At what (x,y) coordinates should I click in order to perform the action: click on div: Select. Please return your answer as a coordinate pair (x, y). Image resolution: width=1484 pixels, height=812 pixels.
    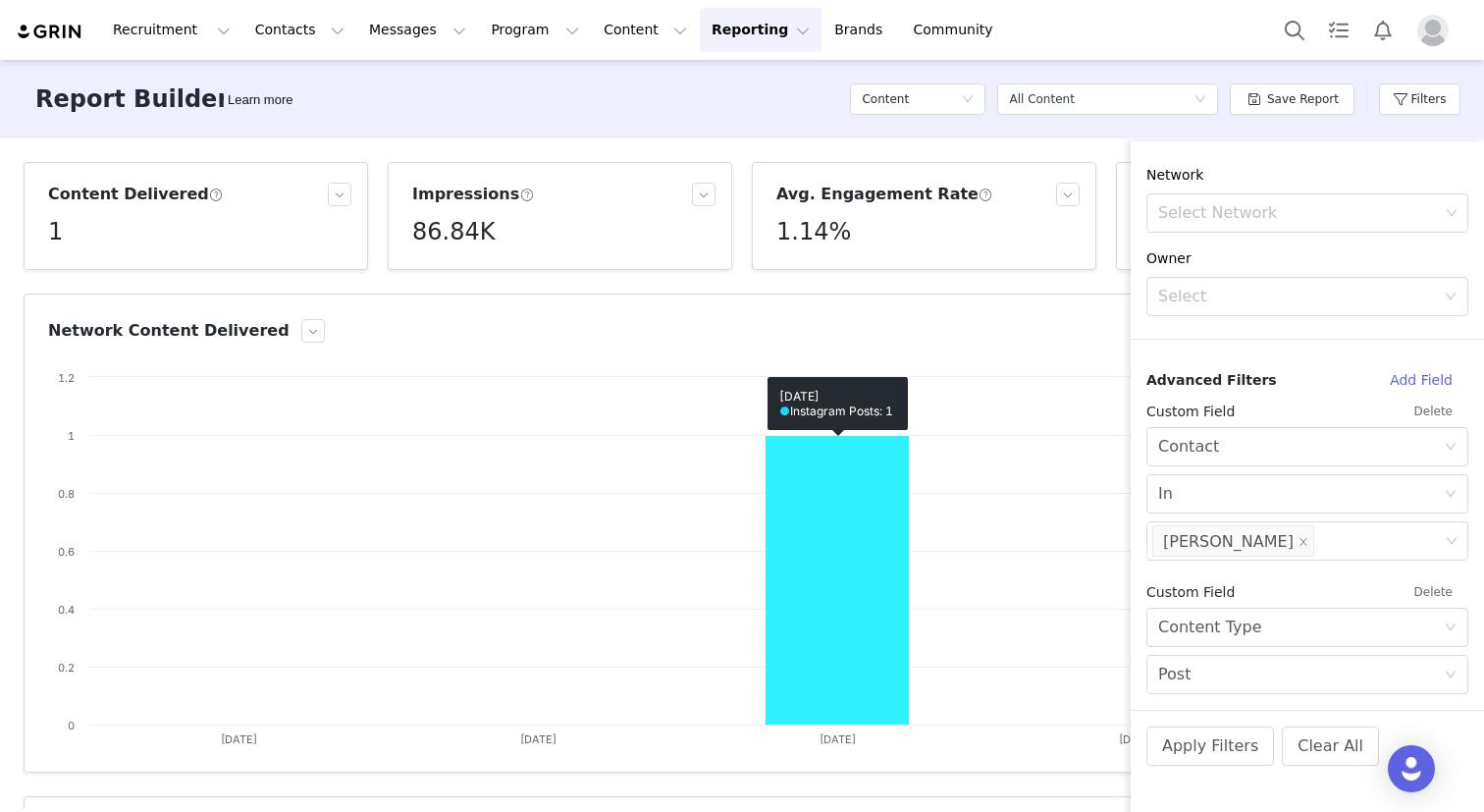
    Looking at the image, I should click on (1296, 296).